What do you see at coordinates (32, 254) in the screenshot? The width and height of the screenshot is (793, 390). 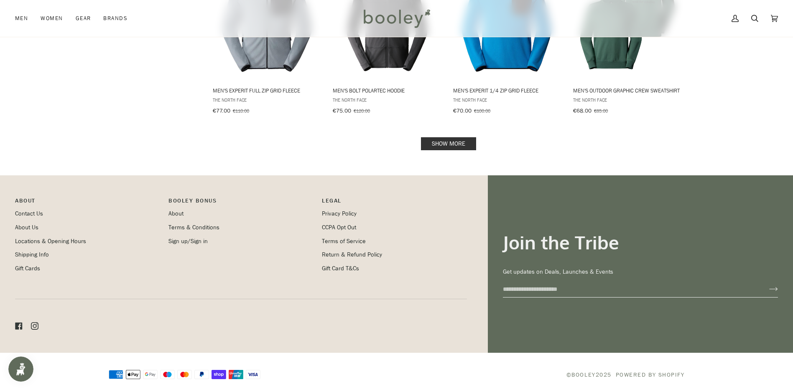 I see `a: Shipping Info` at bounding box center [32, 254].